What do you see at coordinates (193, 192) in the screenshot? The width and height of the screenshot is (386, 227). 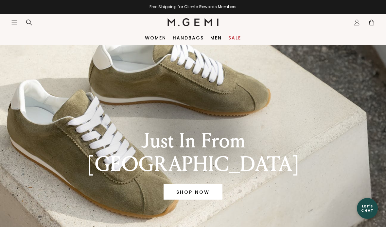 I see `a: Banner primary button` at bounding box center [193, 192].